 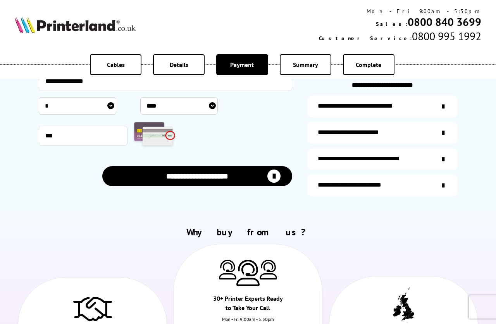 I want to click on div: 30+ Printer Experts Ready to Take Your Call, so click(x=248, y=305).